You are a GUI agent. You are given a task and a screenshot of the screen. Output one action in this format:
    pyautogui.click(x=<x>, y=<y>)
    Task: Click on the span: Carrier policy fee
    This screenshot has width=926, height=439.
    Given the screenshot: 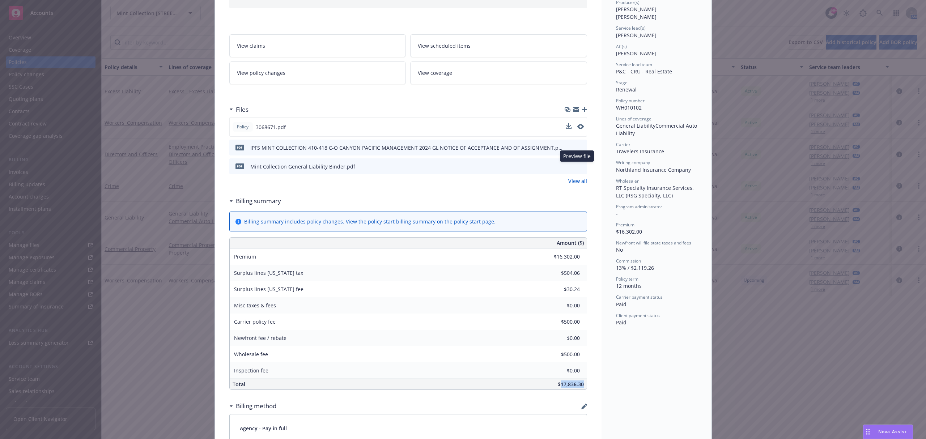 What is the action you would take?
    pyautogui.click(x=255, y=322)
    